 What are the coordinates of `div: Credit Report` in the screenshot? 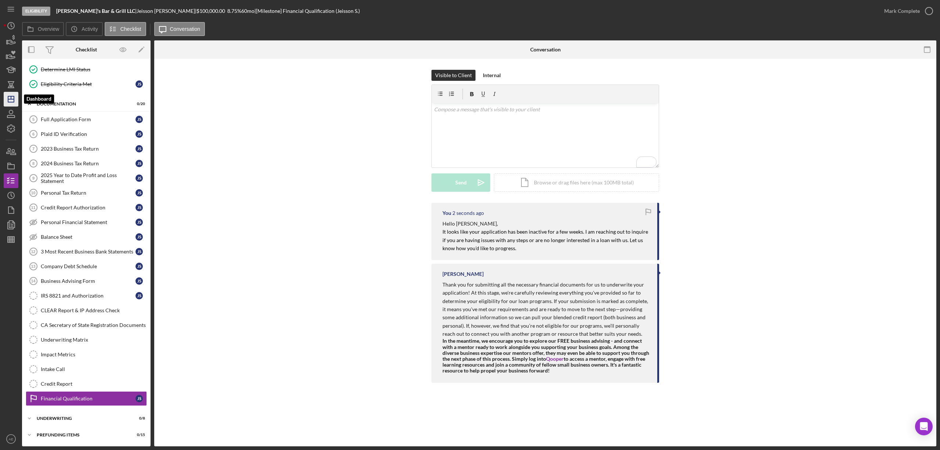 It's located at (94, 384).